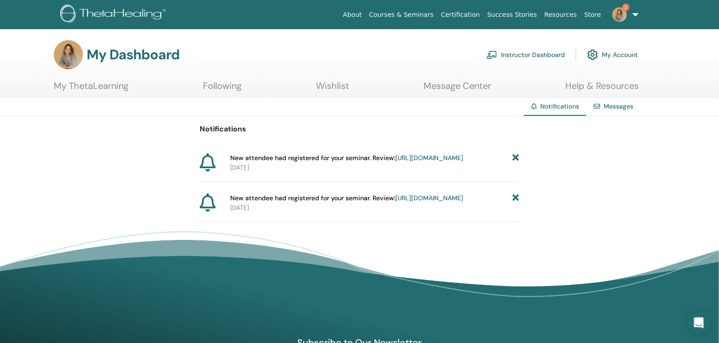  I want to click on img: chalkboard-teacher.svg, so click(492, 55).